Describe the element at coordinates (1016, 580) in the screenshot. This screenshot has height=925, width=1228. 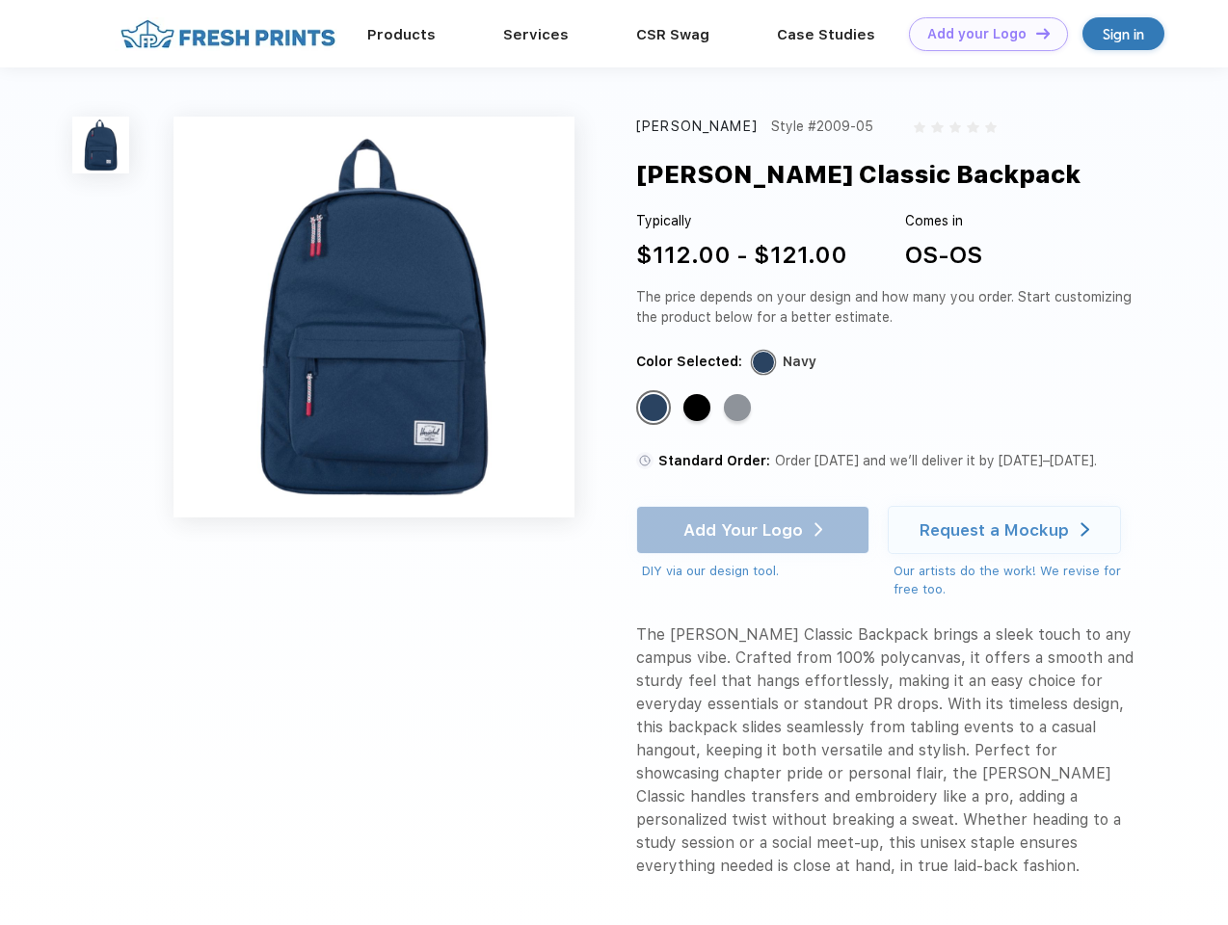
I see `div: Our artists do the work! We revise for free too.` at that location.